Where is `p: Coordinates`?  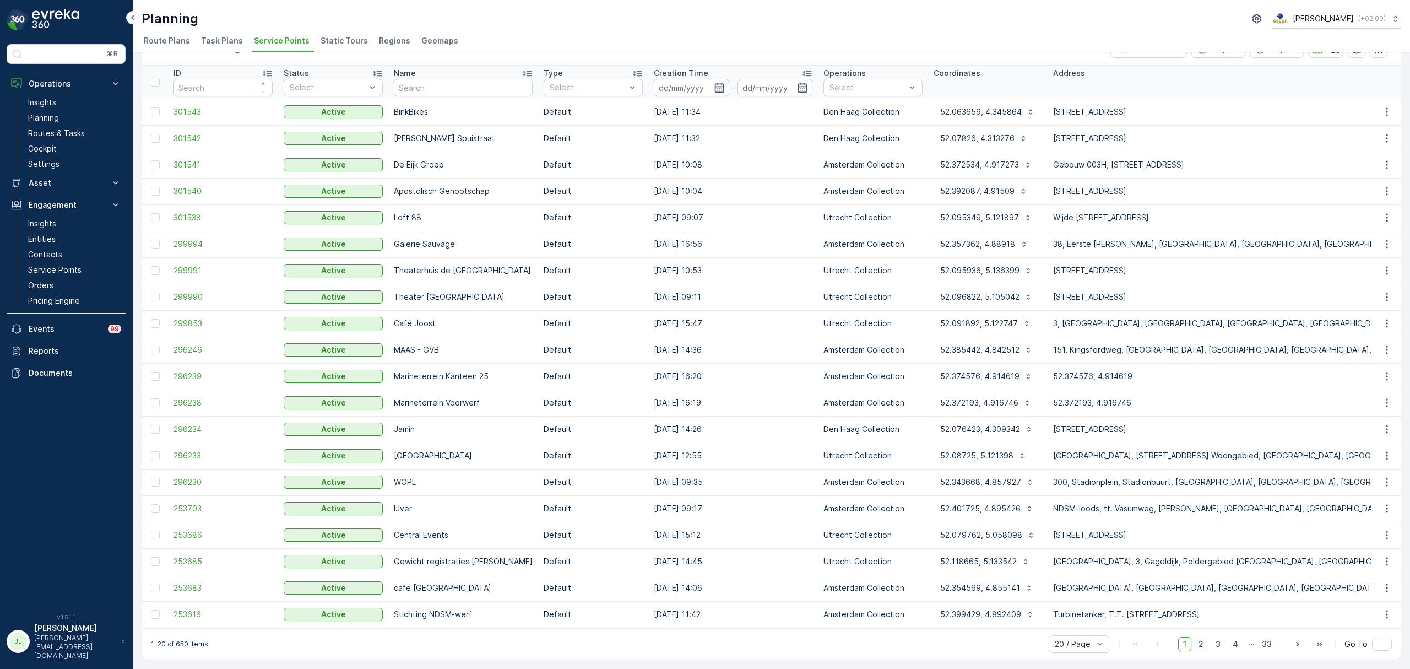 p: Coordinates is located at coordinates (957, 73).